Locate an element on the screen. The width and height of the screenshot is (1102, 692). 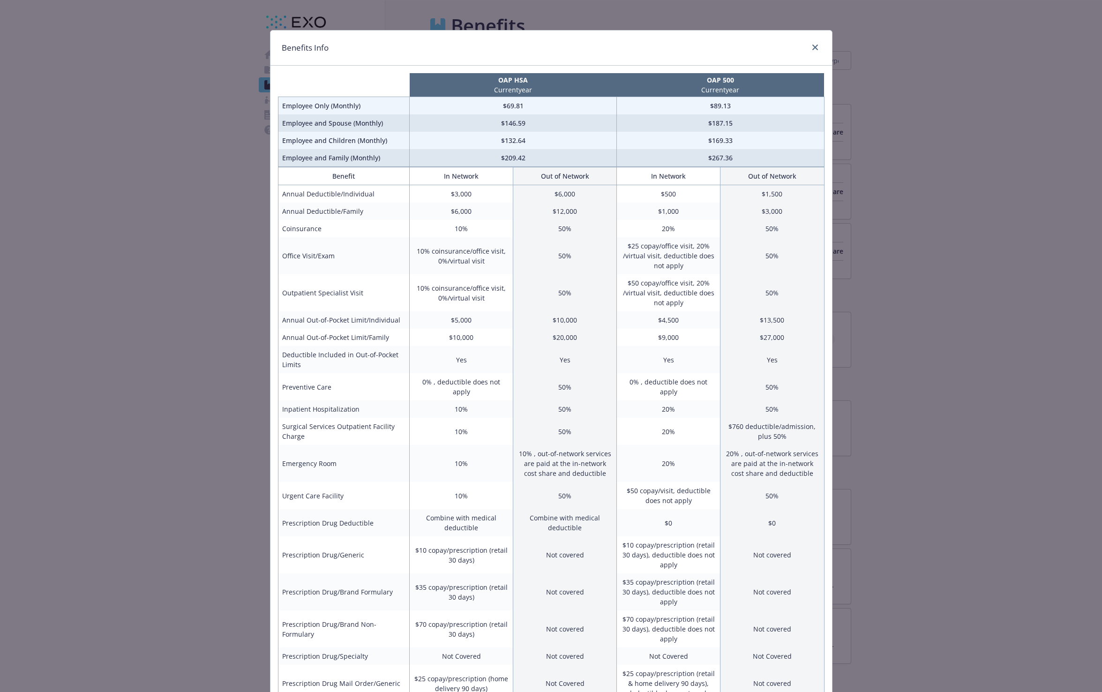
td: Inpatient Hospitalization is located at coordinates (344, 409).